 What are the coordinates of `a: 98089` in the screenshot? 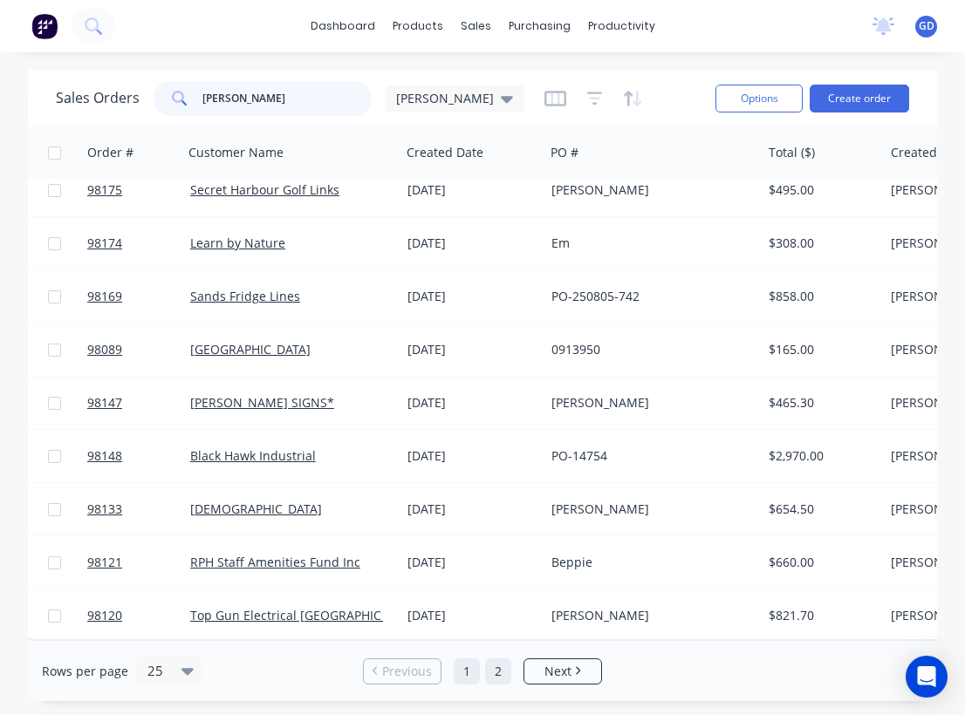 It's located at (140, 350).